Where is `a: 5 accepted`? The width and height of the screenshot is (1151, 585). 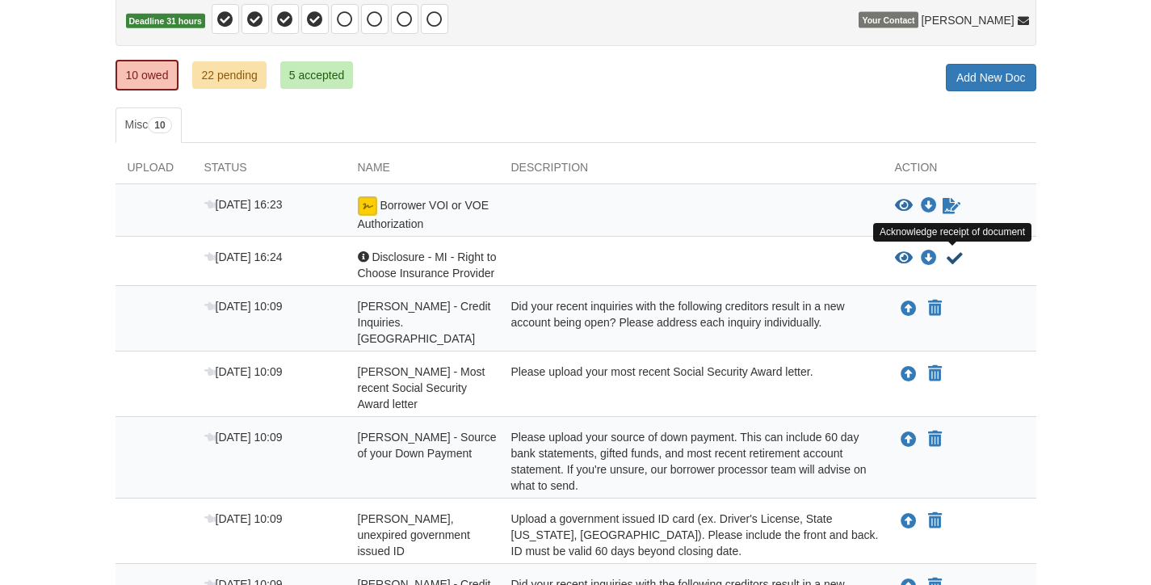 a: 5 accepted is located at coordinates (317, 75).